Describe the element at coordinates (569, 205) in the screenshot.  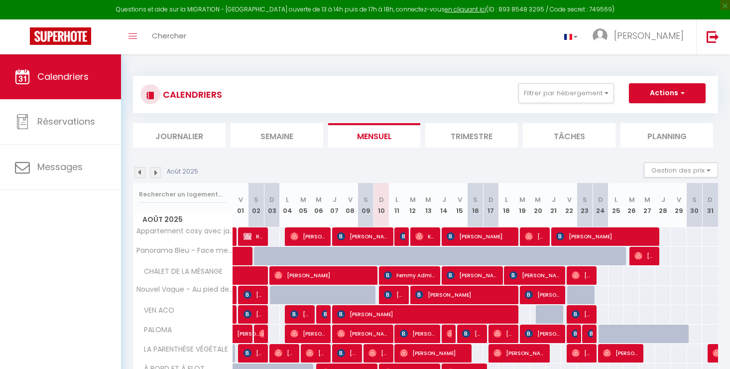
I see `th: 22` at that location.